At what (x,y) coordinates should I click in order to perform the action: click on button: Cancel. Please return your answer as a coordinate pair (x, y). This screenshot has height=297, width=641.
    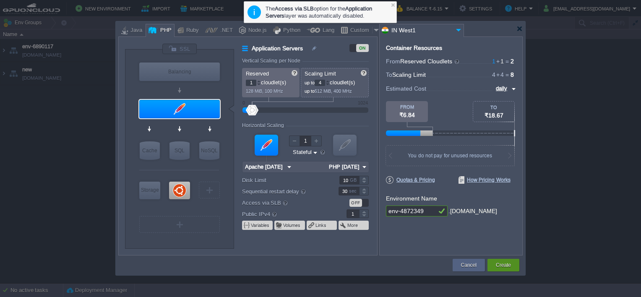
    Looking at the image, I should click on (468, 265).